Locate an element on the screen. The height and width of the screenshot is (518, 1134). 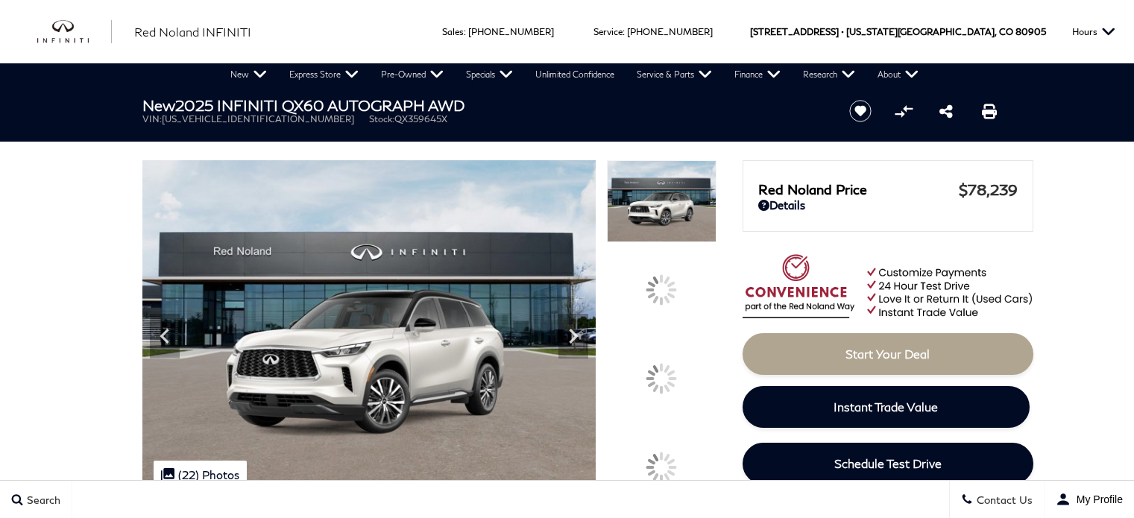
span: Service is located at coordinates (608, 31).